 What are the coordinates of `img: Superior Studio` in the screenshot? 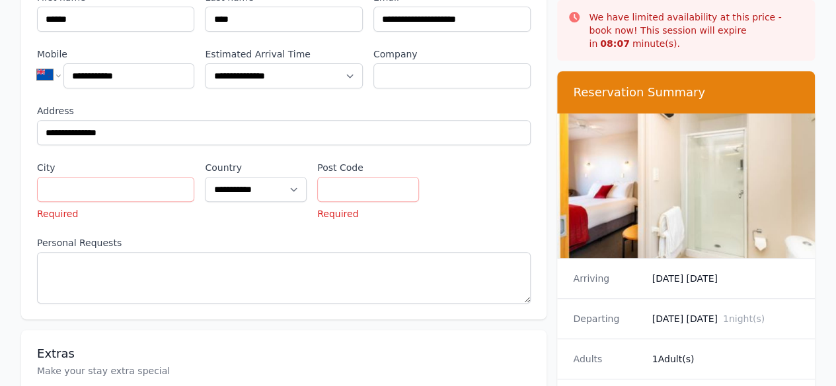 It's located at (686, 186).